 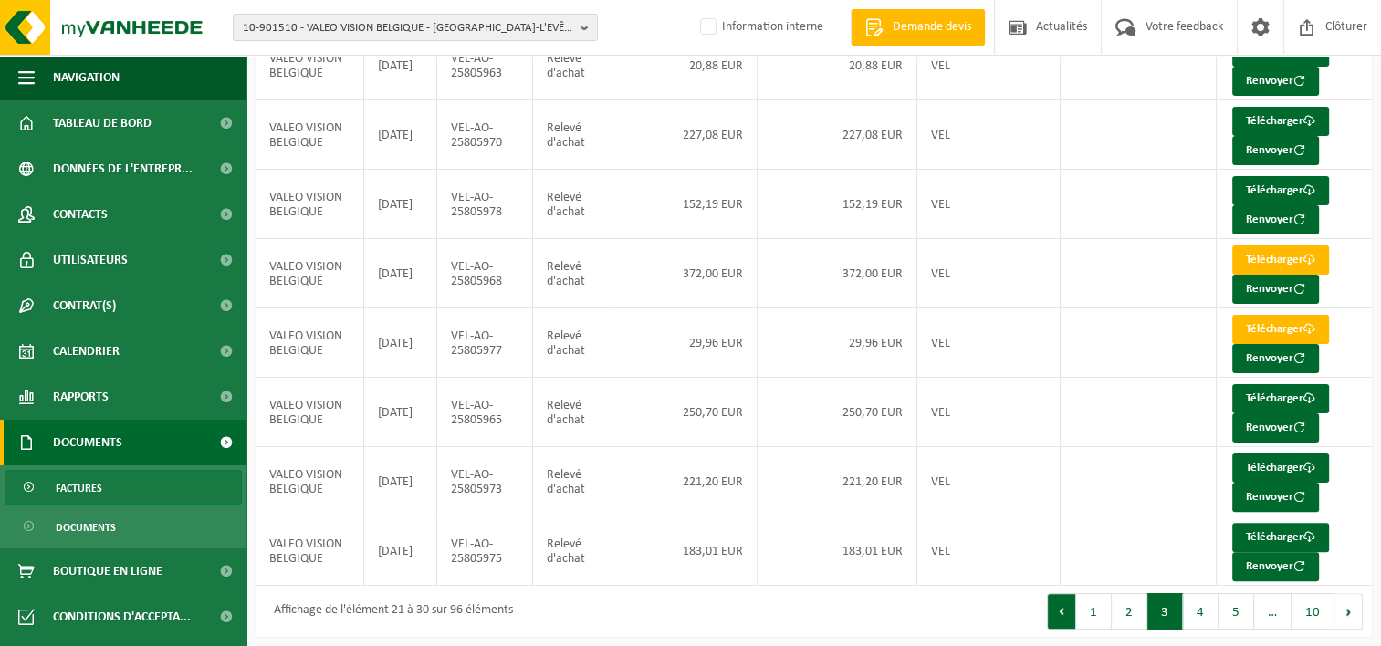 I want to click on td: VEL-AO-25805973, so click(x=485, y=482).